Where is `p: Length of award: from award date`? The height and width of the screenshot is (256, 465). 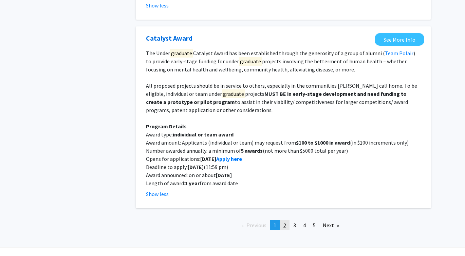
p: Length of award: from award date is located at coordinates (283, 184).